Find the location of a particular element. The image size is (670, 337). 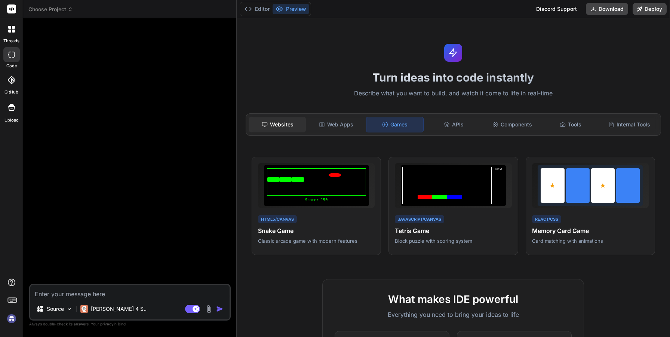

h1: Turn ideas into code instantly is located at coordinates (453, 77).